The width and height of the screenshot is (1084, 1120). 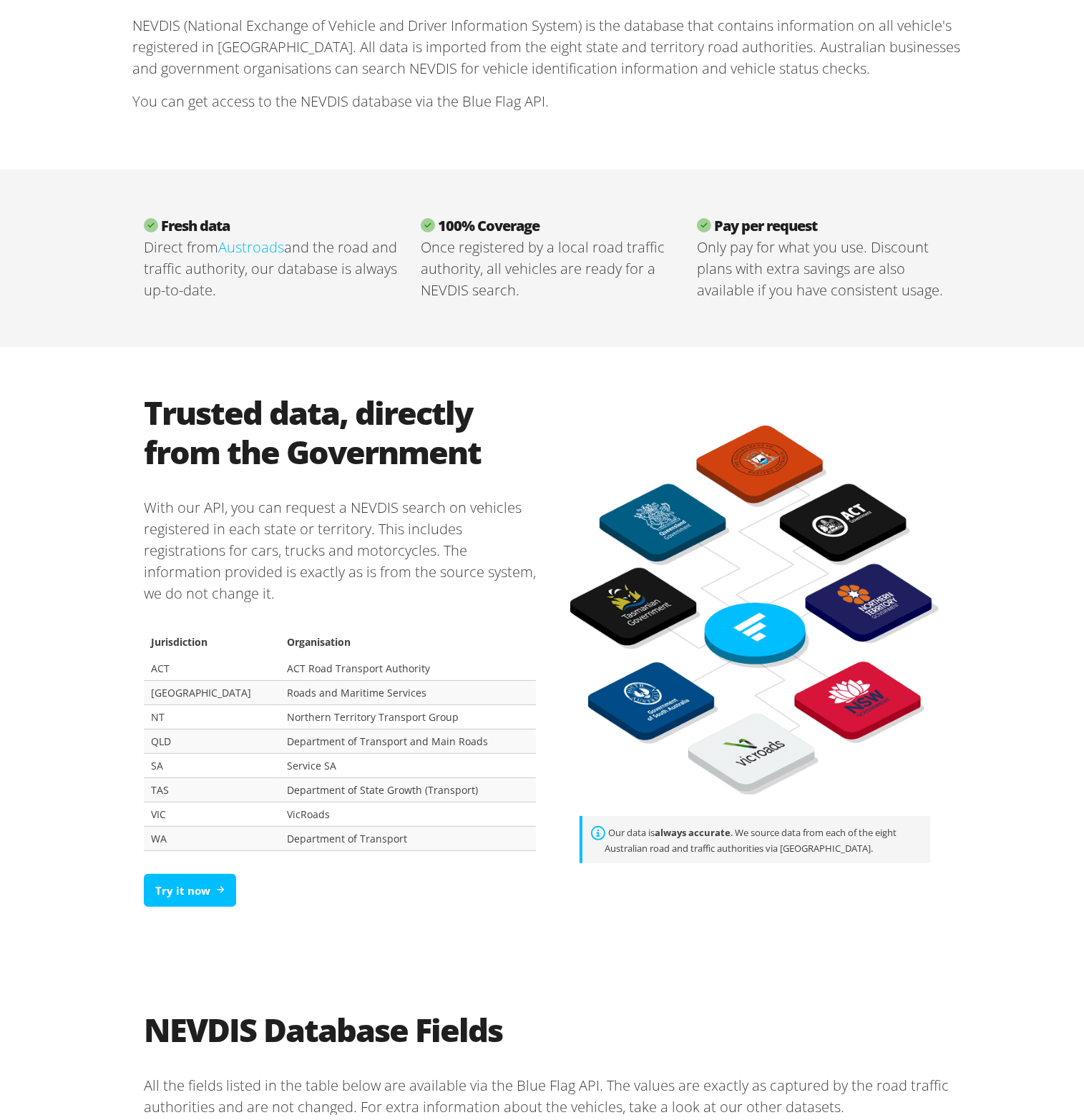 I want to click on a: Austroads, so click(x=251, y=241).